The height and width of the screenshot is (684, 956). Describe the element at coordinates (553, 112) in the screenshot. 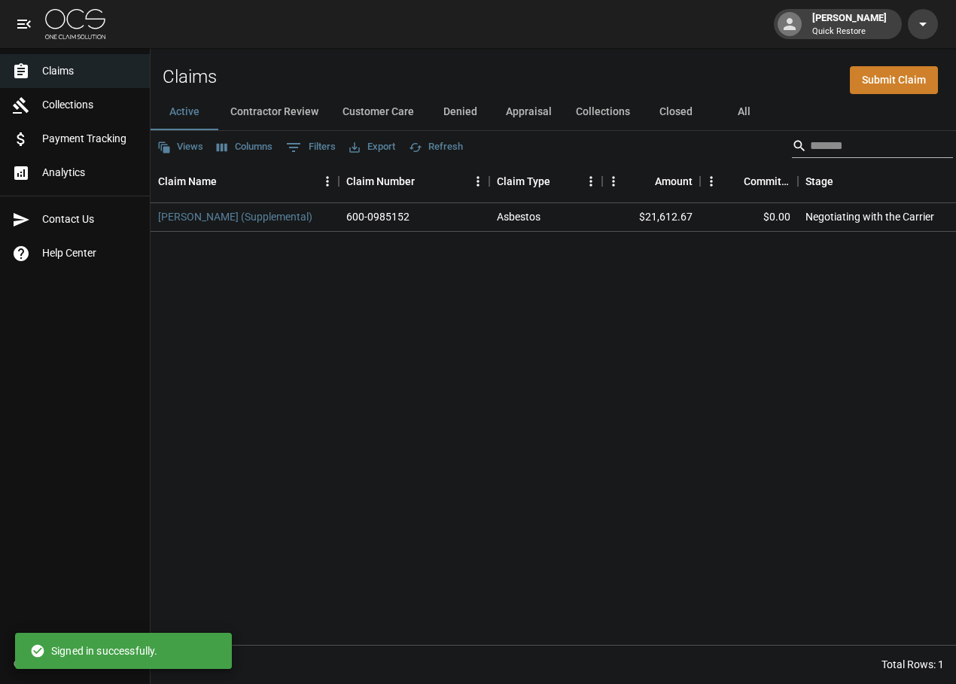

I see `div: dynamic tabs` at that location.